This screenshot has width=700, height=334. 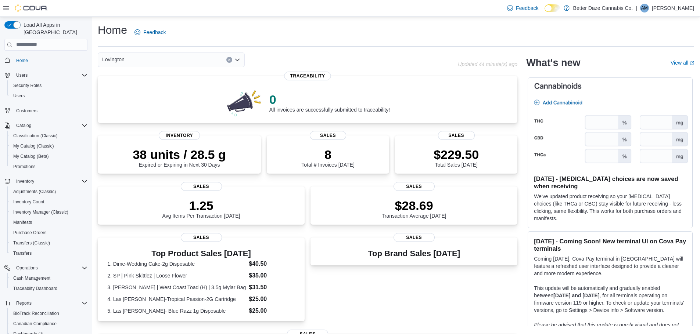 I want to click on svg: External link, so click(x=692, y=63).